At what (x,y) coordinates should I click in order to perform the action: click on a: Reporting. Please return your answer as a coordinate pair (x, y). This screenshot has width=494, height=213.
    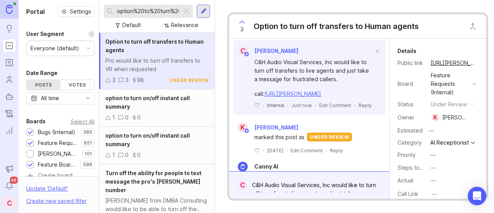
    Looking at the image, I should click on (9, 131).